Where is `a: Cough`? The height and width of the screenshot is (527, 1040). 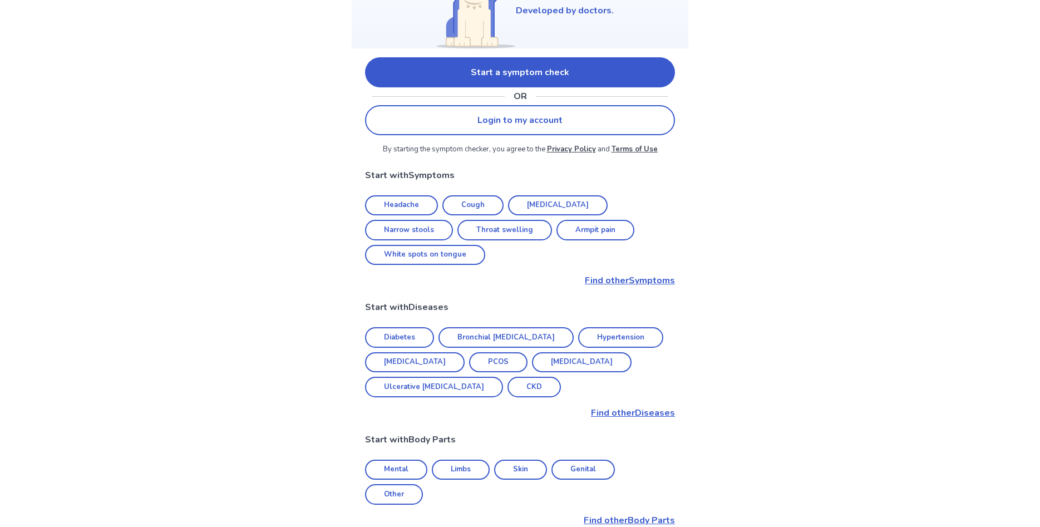
a: Cough is located at coordinates (473, 205).